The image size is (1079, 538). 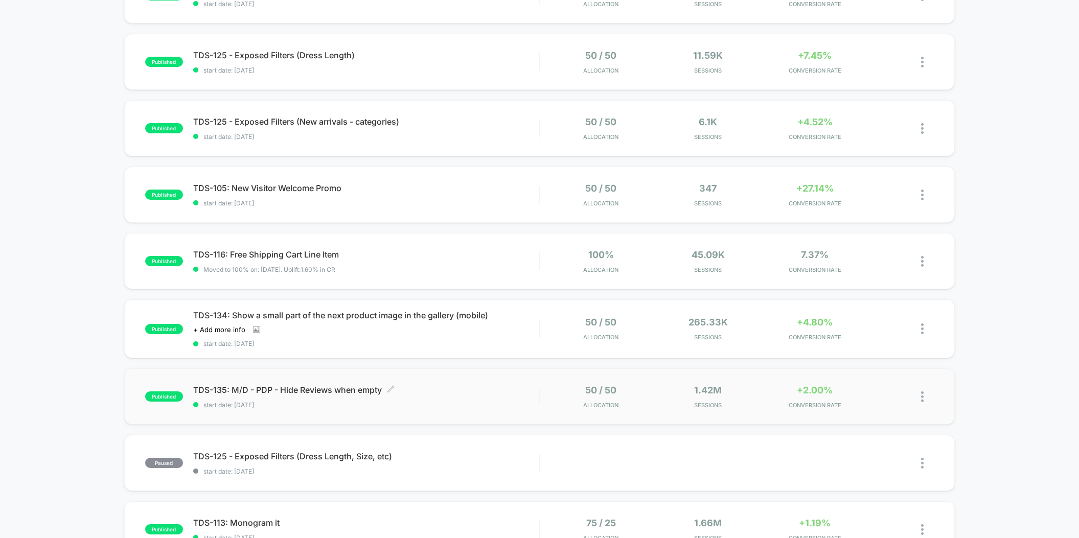 I want to click on span: TDS-113: Monogram it, so click(x=366, y=523).